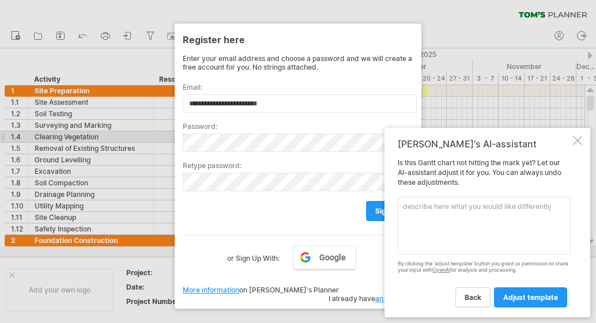 Image resolution: width=596 pixels, height=323 pixels. I want to click on a: Google, so click(325, 258).